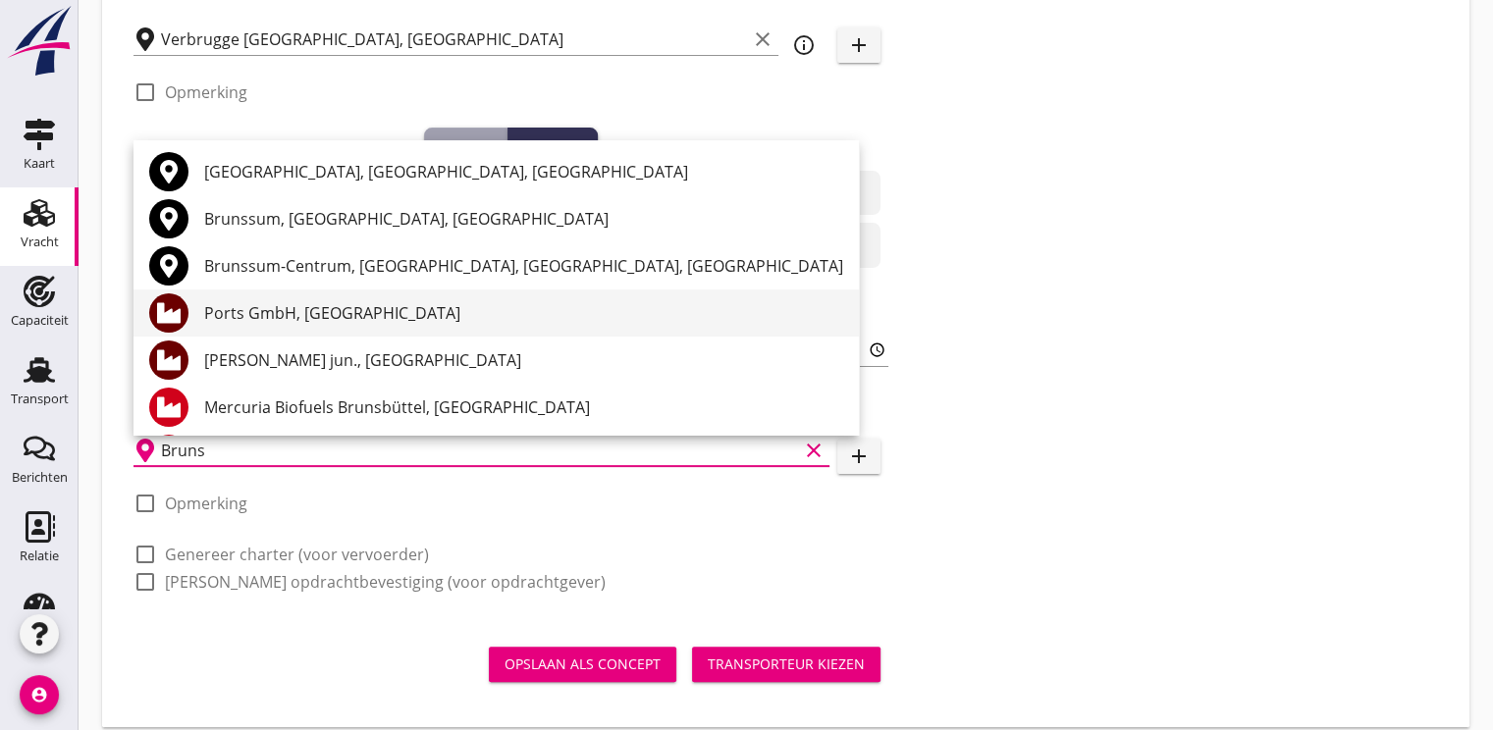  Describe the element at coordinates (786, 664) in the screenshot. I see `button: Transporteur kiezen` at that location.